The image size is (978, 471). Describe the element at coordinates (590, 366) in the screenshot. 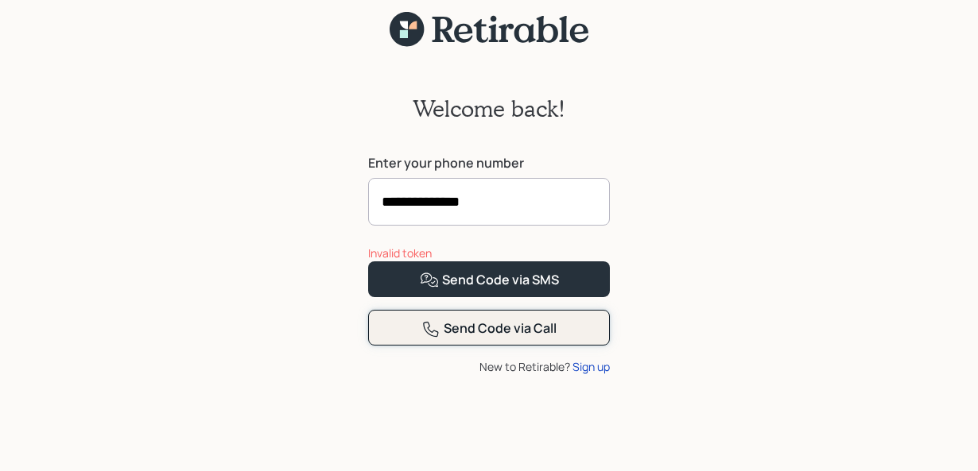

I see `div: Sign up` at that location.